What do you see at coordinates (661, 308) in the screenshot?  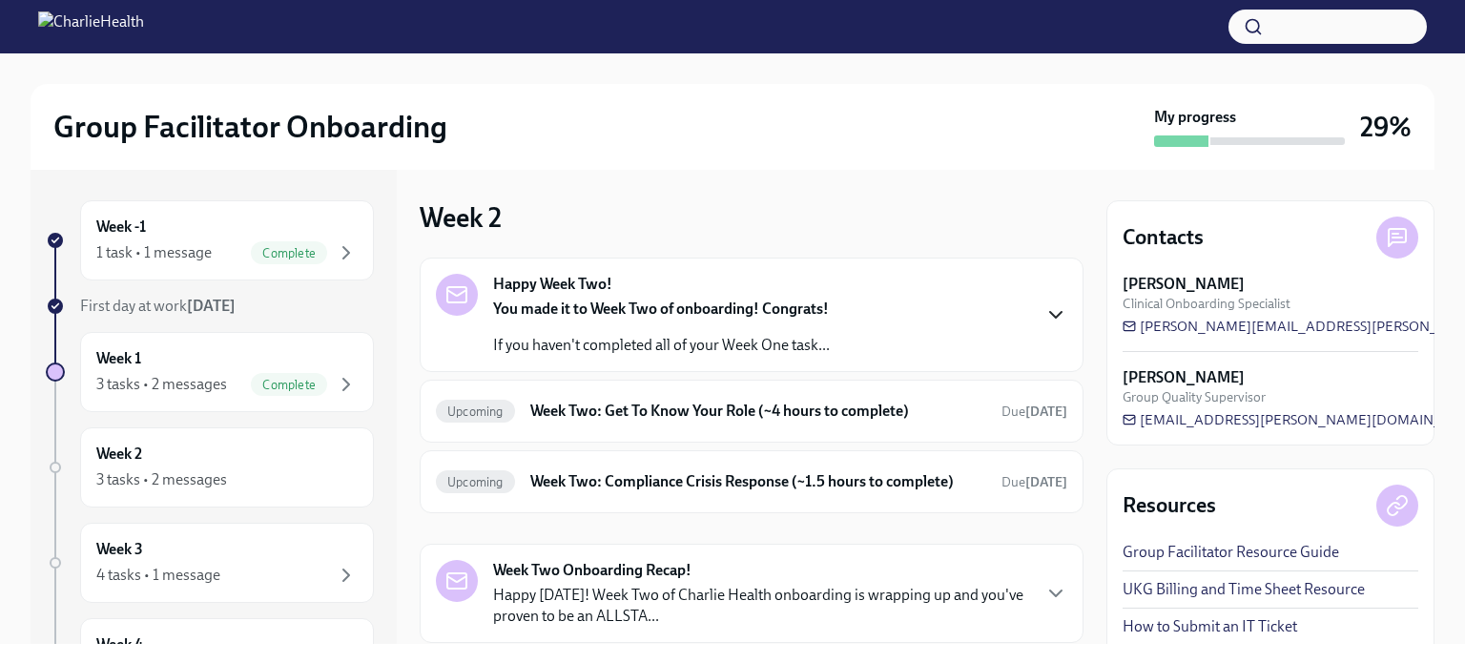 I see `strong: You made it to Week Two of onboarding! Congrats!` at bounding box center [661, 308].